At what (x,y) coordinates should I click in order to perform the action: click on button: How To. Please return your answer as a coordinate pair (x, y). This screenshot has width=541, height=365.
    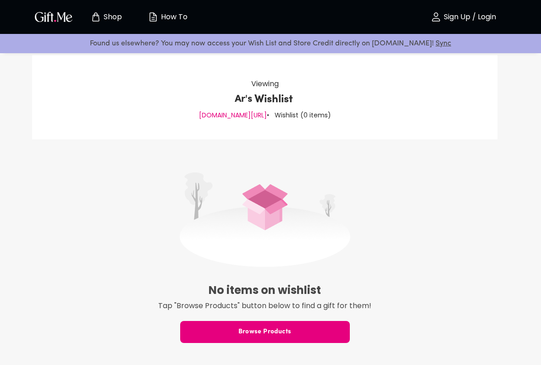
    Looking at the image, I should click on (167, 17).